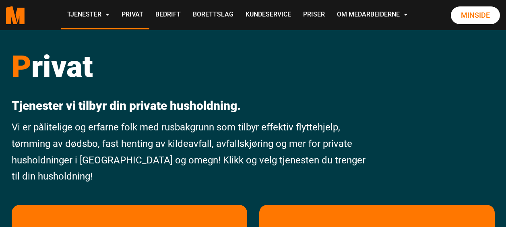 This screenshot has height=227, width=506. Describe the element at coordinates (475, 15) in the screenshot. I see `a: Minside` at that location.